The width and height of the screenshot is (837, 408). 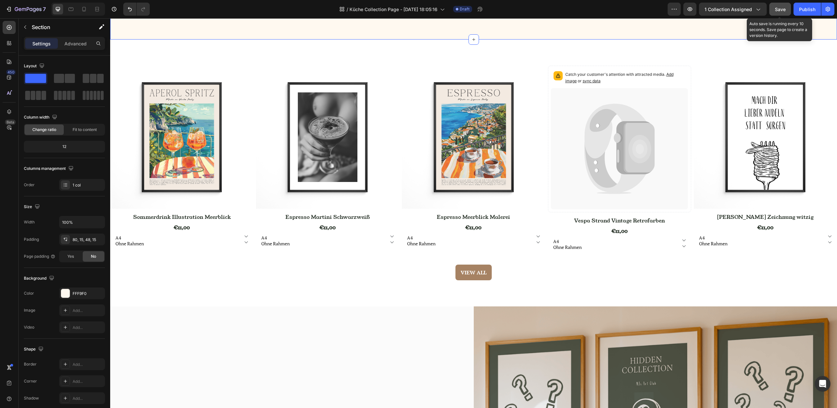 What do you see at coordinates (363, 254) in the screenshot?
I see `div: VIEW ALL` at bounding box center [363, 254].